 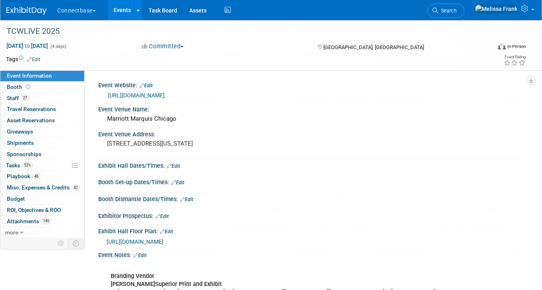 What do you see at coordinates (27, 11) in the screenshot?
I see `img: ExhibitDay` at bounding box center [27, 11].